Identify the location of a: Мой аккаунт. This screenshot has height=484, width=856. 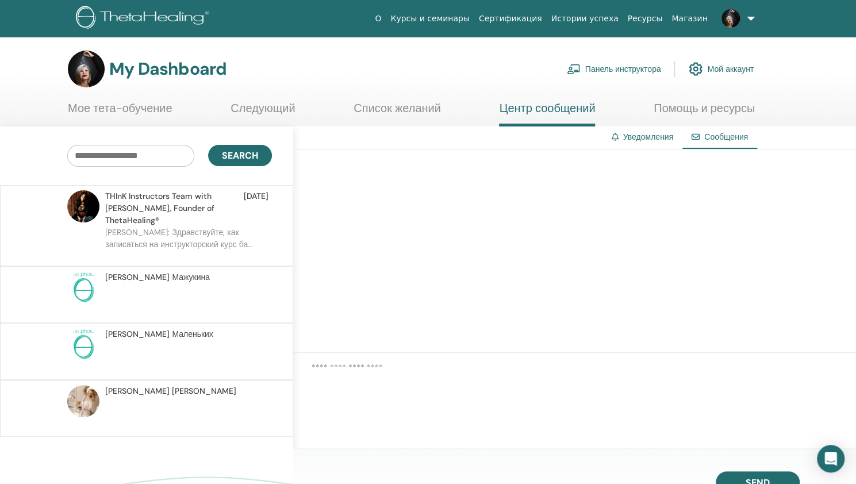
(721, 69).